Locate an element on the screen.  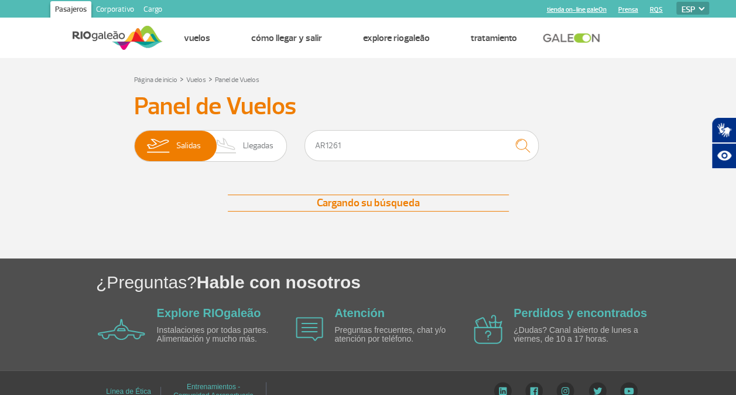
div: Plugin de acessibilidade da Hand Talk. is located at coordinates (724, 143).